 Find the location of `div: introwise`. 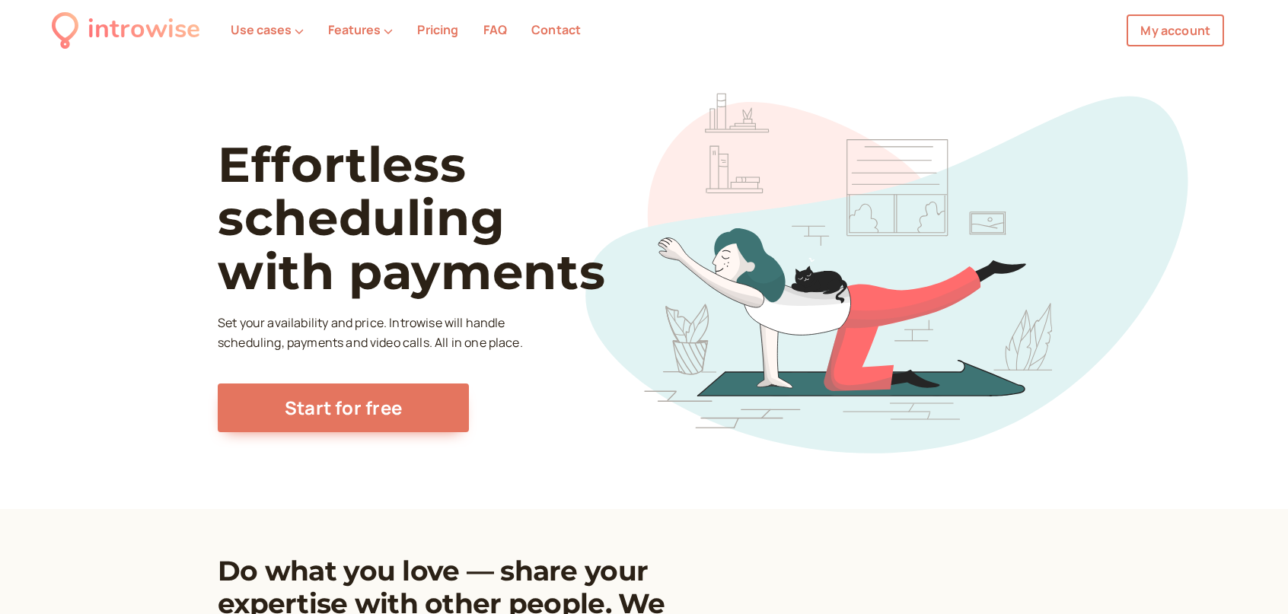

div: introwise is located at coordinates (144, 30).